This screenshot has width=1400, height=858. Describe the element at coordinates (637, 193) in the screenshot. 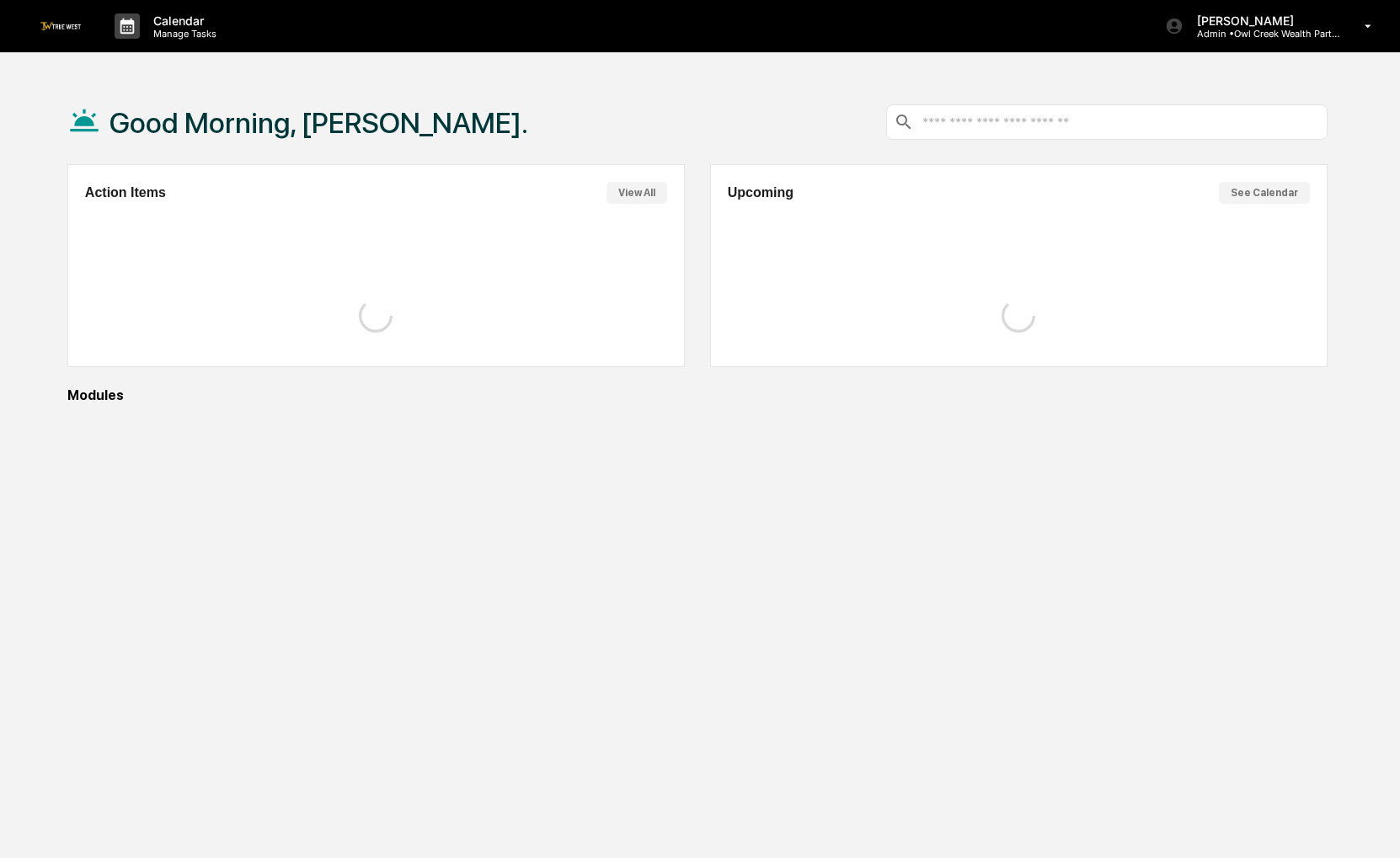

I see `a: View All` at that location.